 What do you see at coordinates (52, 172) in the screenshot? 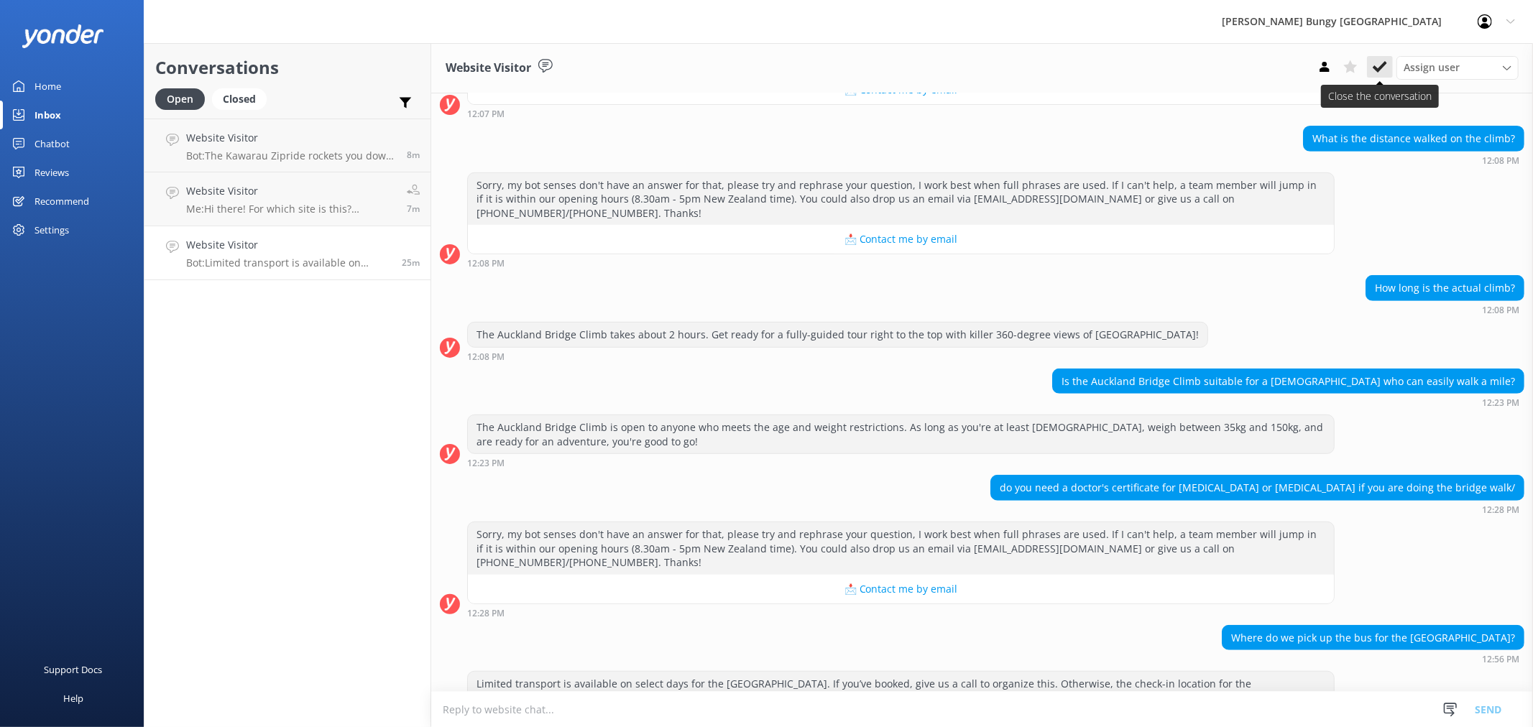
I see `div: Reviews` at bounding box center [52, 172].